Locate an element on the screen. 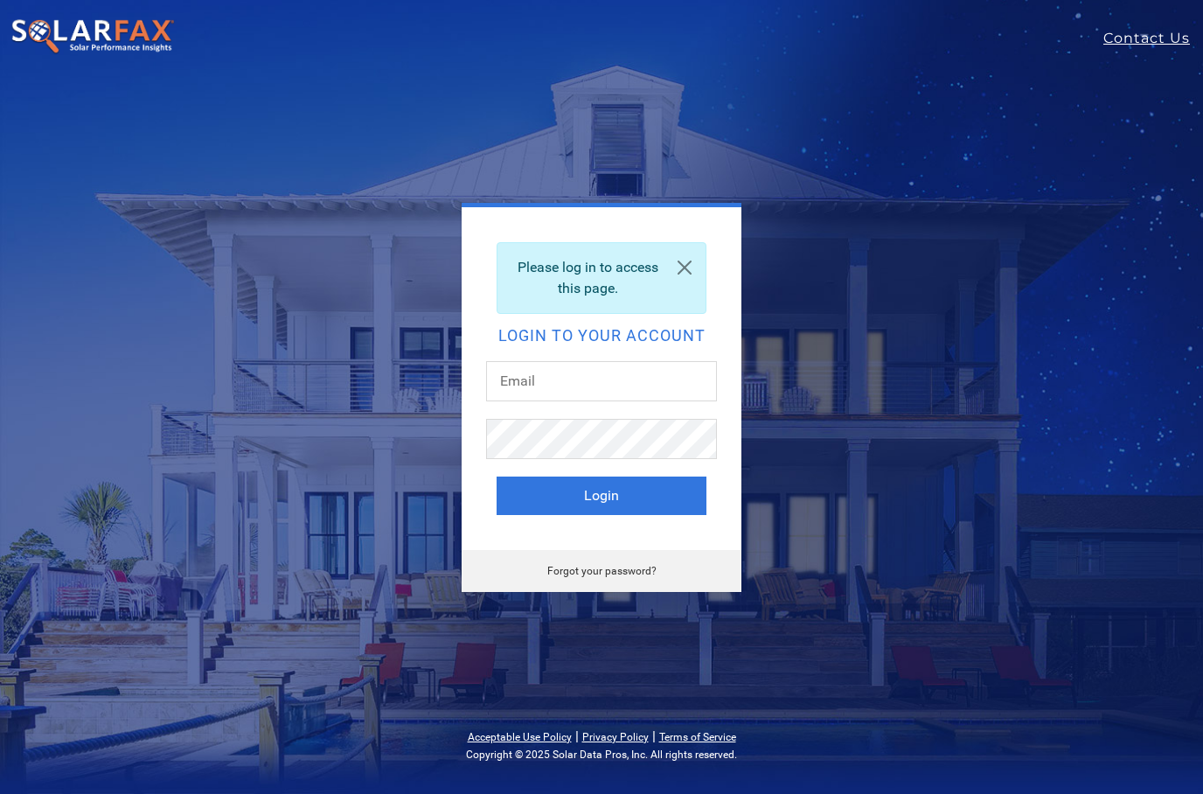 The image size is (1203, 794). h2: Login to your account is located at coordinates (601, 336).